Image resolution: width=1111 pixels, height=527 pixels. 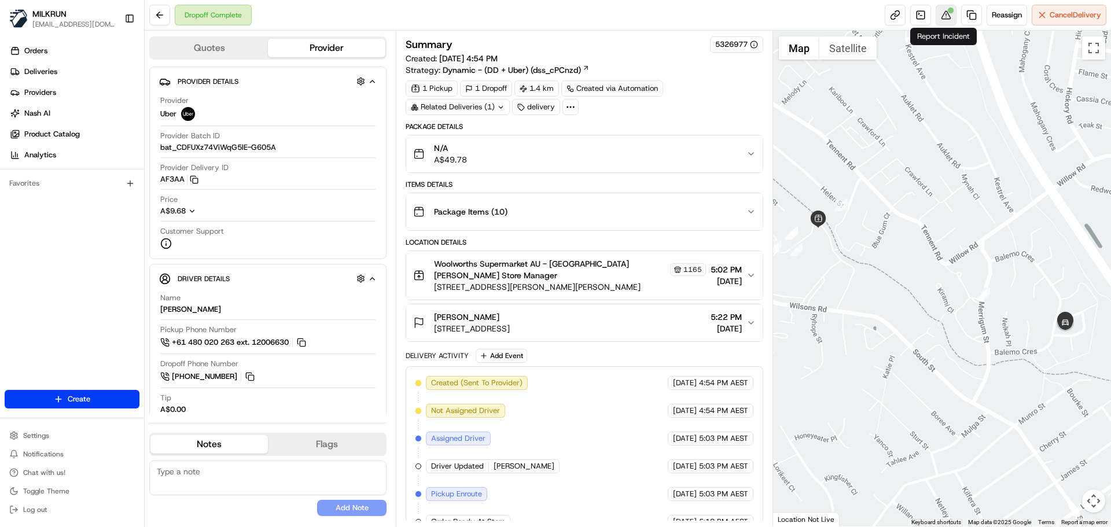 I want to click on a: Nash AI, so click(x=74, y=113).